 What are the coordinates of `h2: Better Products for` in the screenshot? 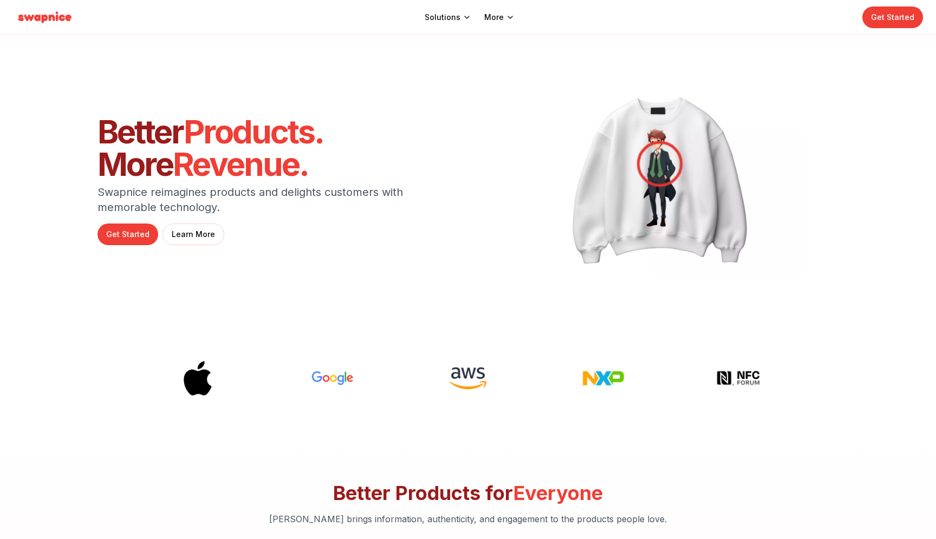 It's located at (468, 493).